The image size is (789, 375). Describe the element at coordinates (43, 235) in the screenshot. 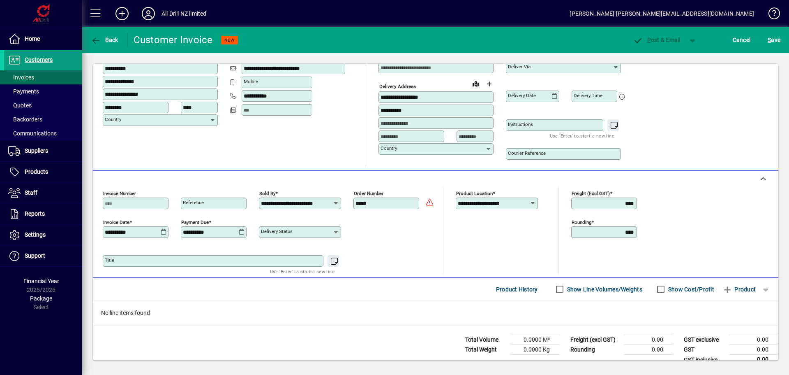

I see `a: Settings` at that location.